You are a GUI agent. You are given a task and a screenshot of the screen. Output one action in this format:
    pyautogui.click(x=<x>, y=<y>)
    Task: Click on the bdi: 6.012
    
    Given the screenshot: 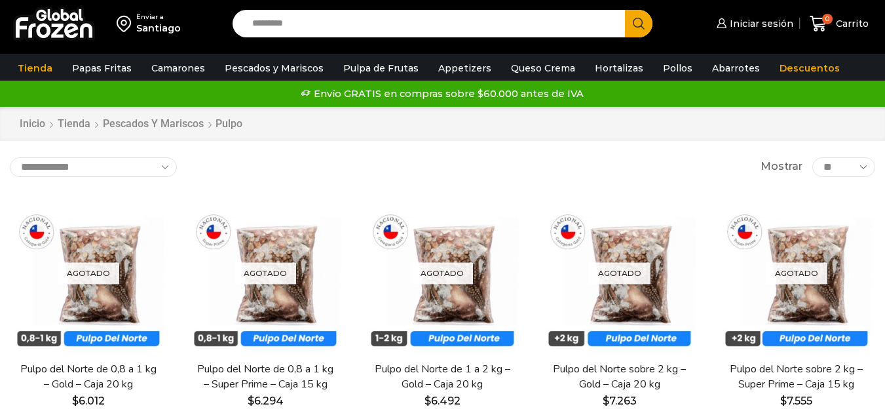 What is the action you would take?
    pyautogui.click(x=88, y=400)
    